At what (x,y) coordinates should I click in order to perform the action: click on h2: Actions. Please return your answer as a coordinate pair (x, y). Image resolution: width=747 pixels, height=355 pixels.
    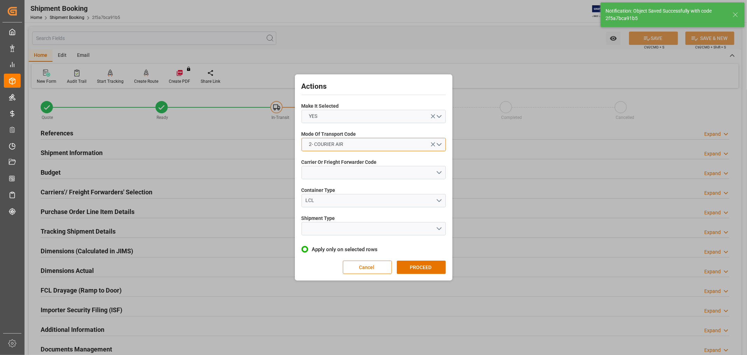
    Looking at the image, I should click on (374, 87).